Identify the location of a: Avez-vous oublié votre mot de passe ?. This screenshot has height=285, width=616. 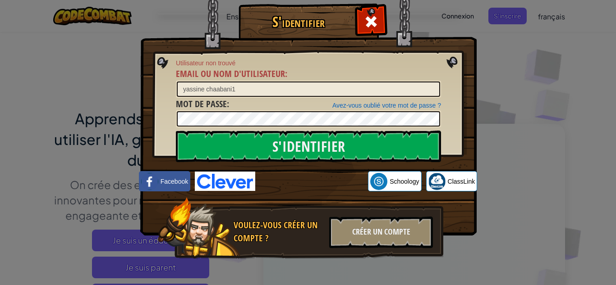
(387, 106).